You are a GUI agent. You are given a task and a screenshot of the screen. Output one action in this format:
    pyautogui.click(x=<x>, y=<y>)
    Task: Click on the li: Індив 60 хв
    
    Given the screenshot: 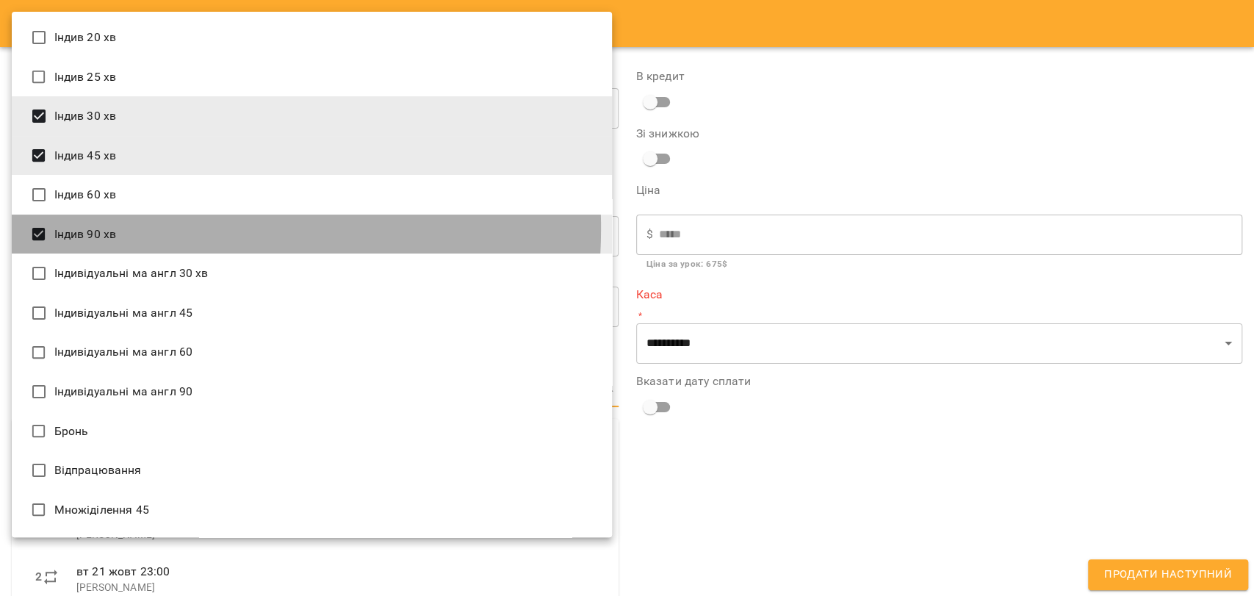 What is the action you would take?
    pyautogui.click(x=311, y=195)
    